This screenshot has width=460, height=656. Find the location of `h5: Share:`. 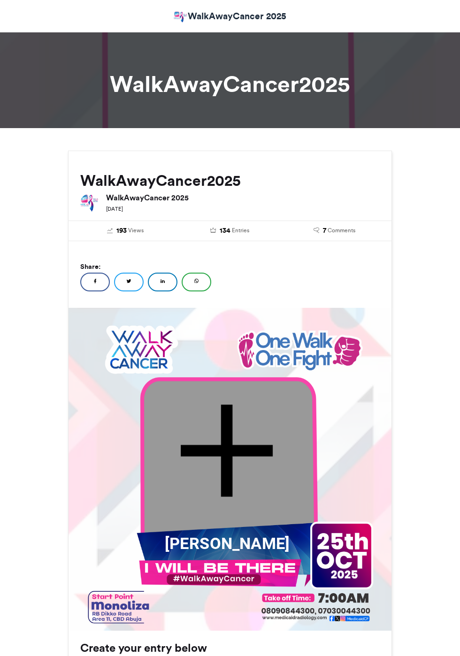

h5: Share: is located at coordinates (230, 267).